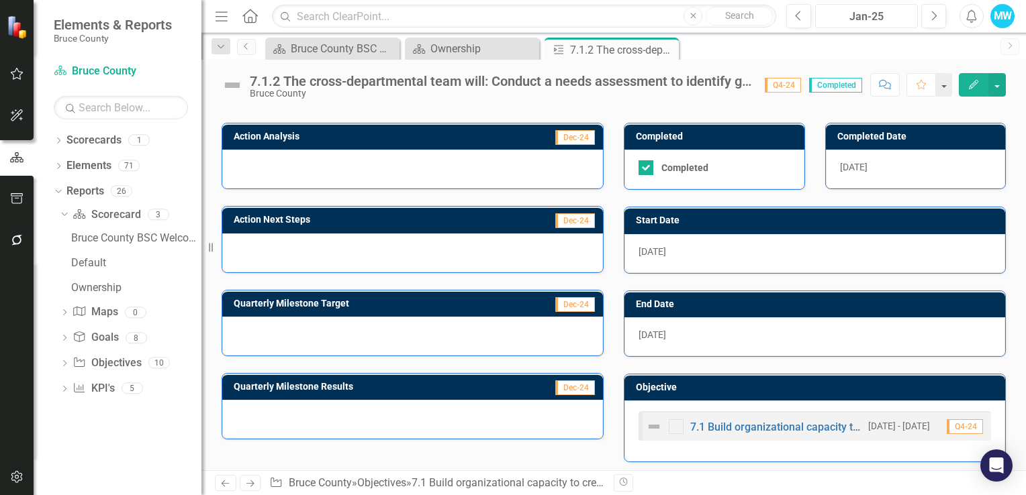 This screenshot has width=1026, height=495. I want to click on div: 3, so click(158, 214).